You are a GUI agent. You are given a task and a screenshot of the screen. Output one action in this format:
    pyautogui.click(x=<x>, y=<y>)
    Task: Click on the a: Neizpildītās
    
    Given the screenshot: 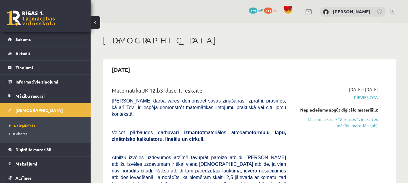 What is the action you would take?
    pyautogui.click(x=47, y=126)
    